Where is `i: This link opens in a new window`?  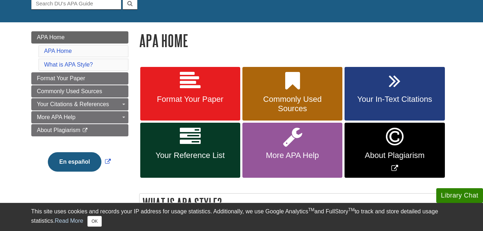
i: This link opens in a new window is located at coordinates (85, 130).